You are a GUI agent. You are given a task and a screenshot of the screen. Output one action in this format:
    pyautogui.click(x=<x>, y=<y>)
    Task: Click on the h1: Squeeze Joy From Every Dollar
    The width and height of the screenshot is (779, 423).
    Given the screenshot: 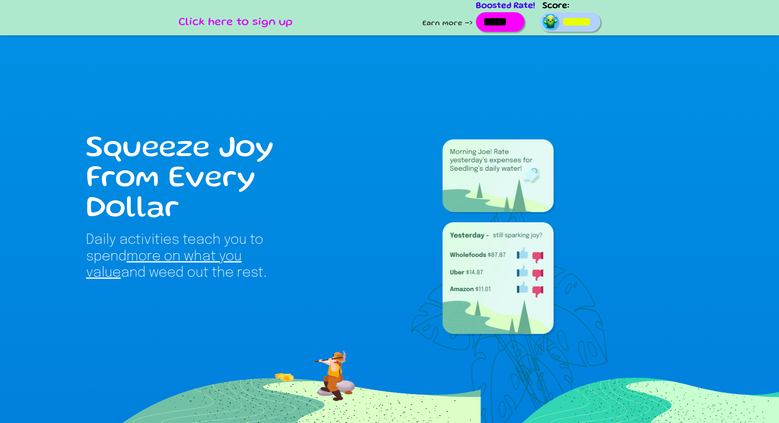 What is the action you would take?
    pyautogui.click(x=188, y=179)
    